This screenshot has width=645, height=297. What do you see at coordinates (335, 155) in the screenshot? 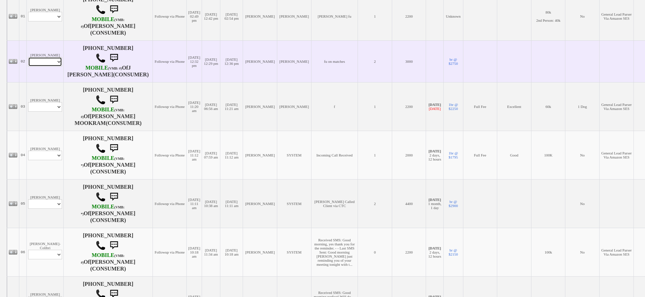
I see `td: Incoming Call Received` at bounding box center [335, 155].